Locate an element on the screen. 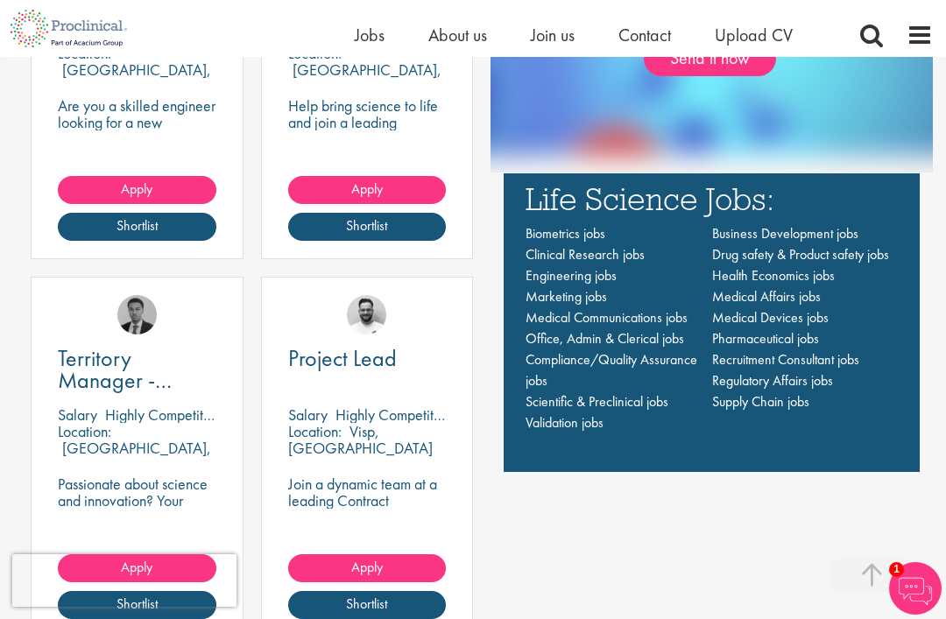 The width and height of the screenshot is (946, 619). a: Recruitment Consultant jobs is located at coordinates (785, 359).